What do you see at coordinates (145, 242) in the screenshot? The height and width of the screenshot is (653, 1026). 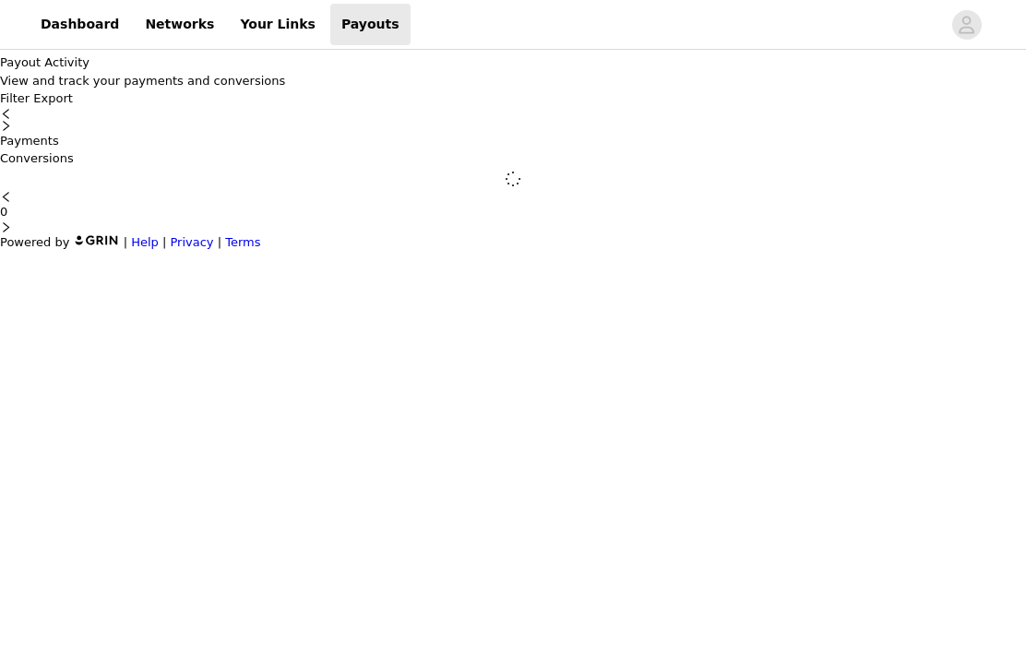 I see `a: Help` at bounding box center [145, 242].